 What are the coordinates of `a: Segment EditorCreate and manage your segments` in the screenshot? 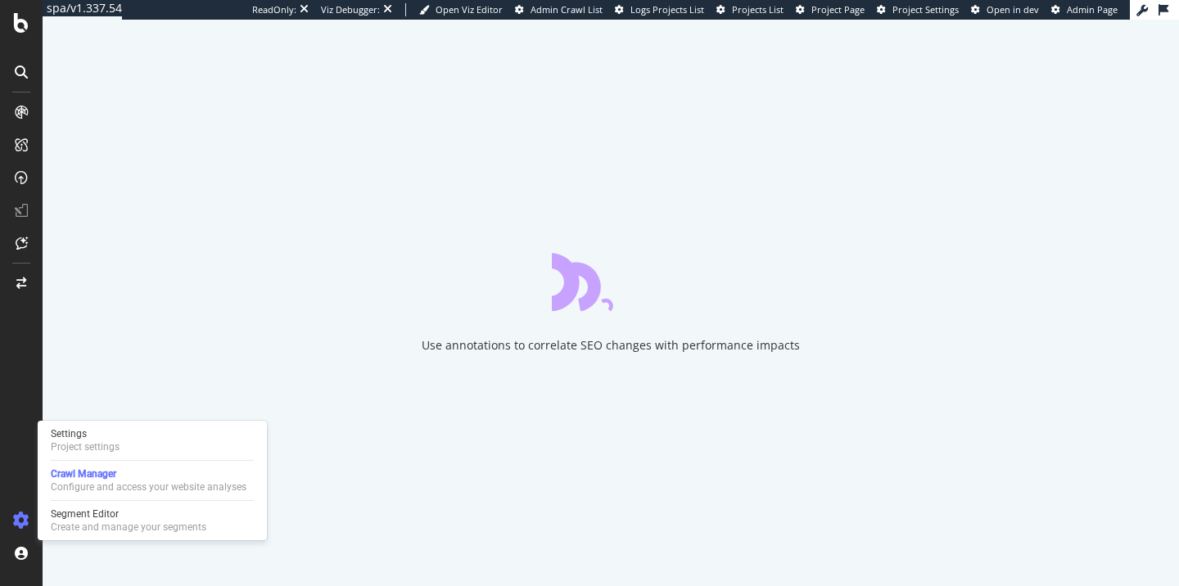 It's located at (152, 521).